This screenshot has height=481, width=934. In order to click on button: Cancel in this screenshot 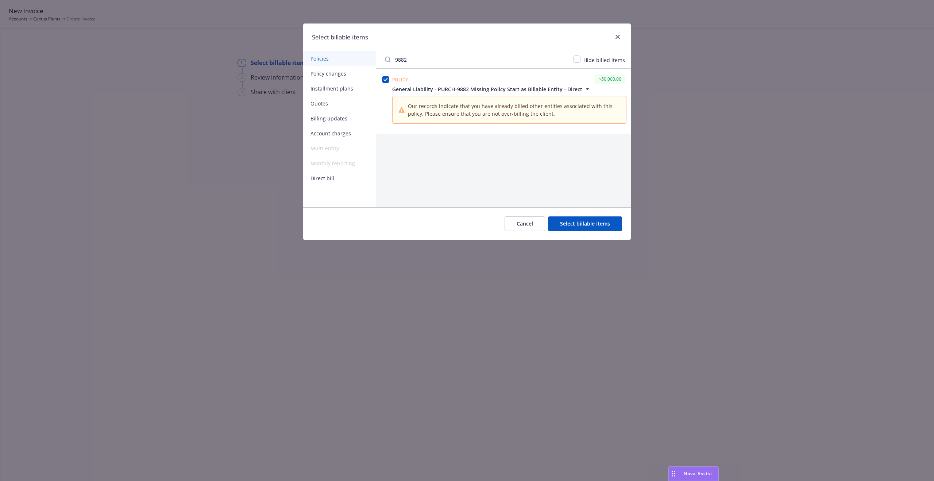, I will do `click(525, 224)`.